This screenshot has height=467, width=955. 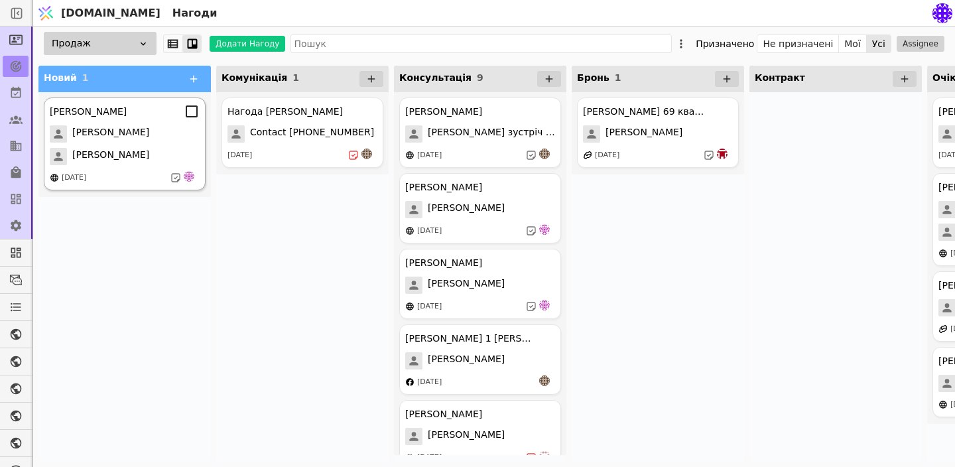 I want to click on button: Assignee, so click(x=921, y=44).